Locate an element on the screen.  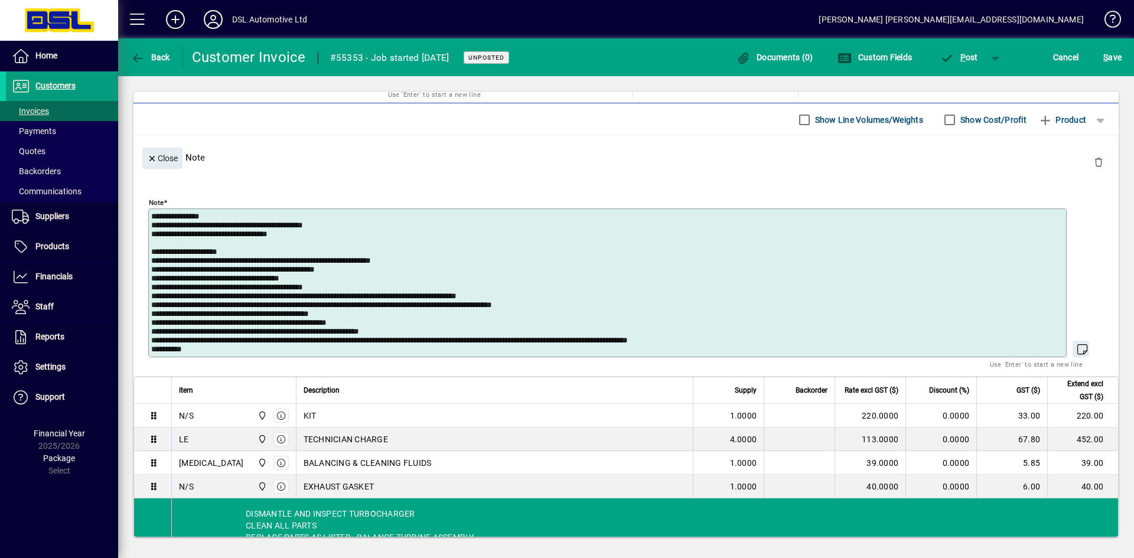
span: Financials is located at coordinates (54, 277).